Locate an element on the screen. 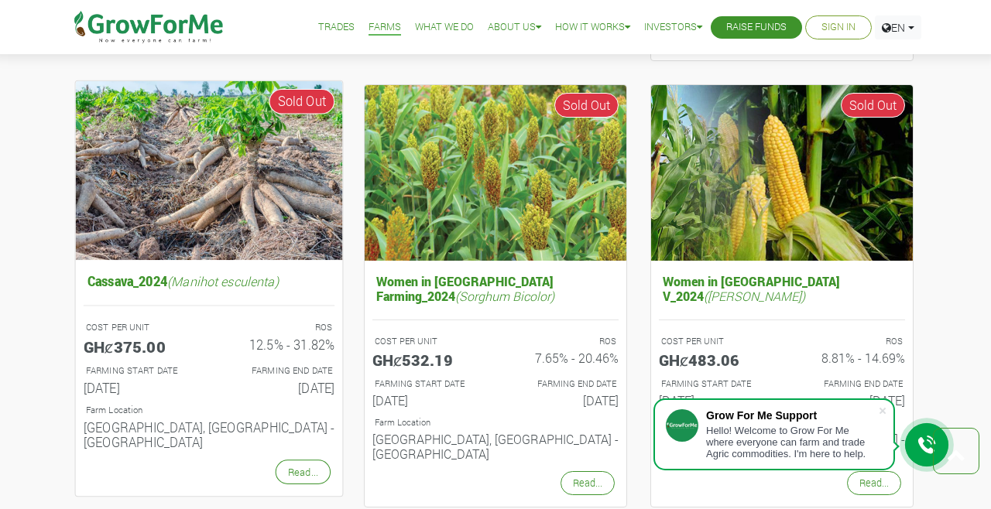 The image size is (991, 509). a: Raise Funds is located at coordinates (756, 27).